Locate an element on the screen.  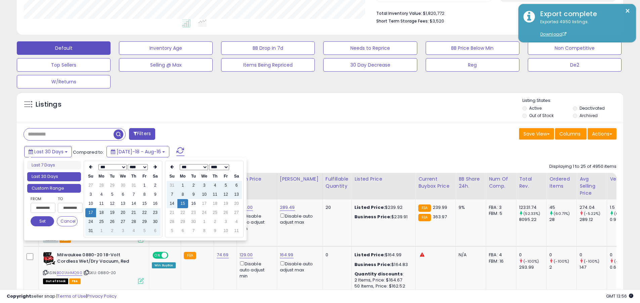
span: 363.97 is located at coordinates (440, 216).